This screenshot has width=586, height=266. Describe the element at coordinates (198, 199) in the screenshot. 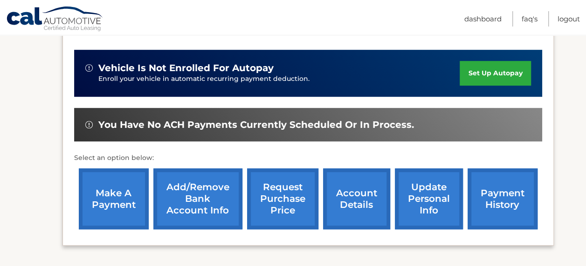

I see `a: Add/Remove bank account info` at that location.